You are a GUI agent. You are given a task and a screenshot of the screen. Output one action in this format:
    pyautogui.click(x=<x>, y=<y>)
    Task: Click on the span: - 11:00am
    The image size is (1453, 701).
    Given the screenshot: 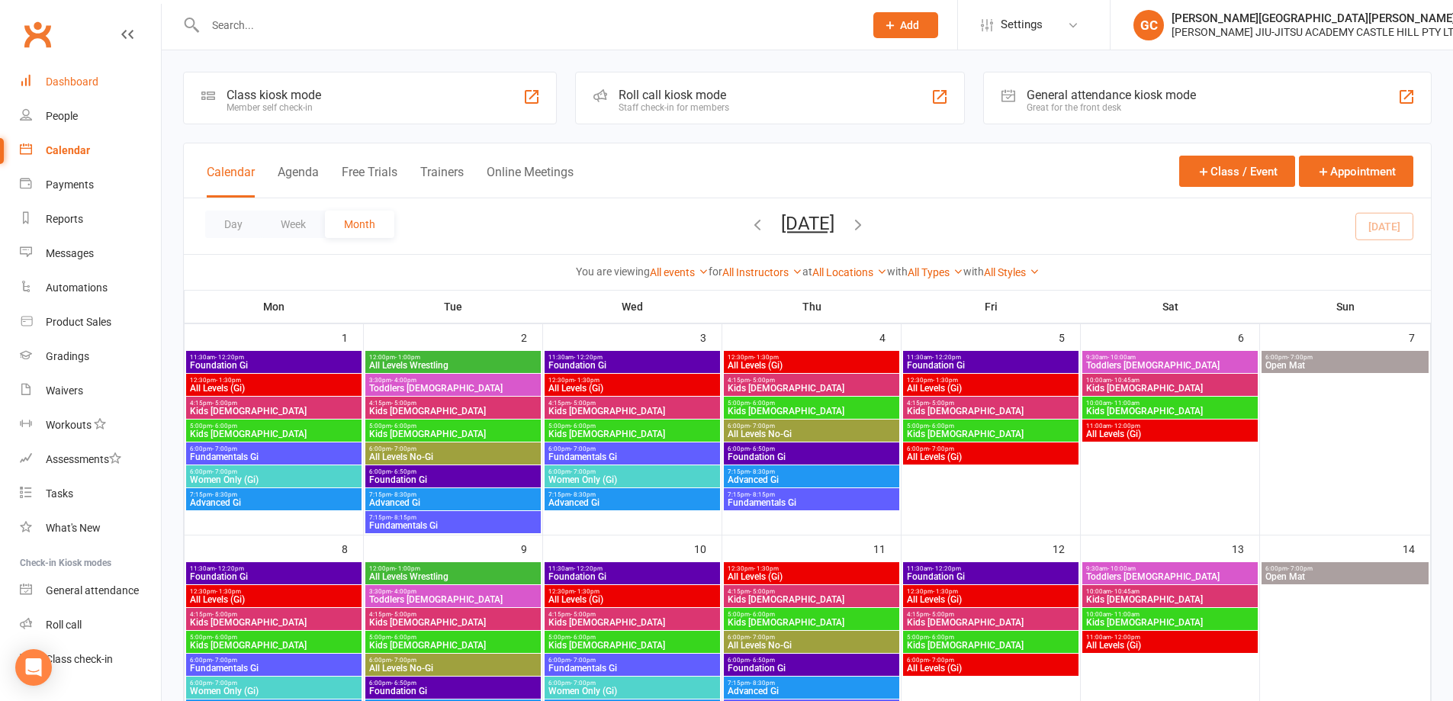 What is the action you would take?
    pyautogui.click(x=1125, y=614)
    